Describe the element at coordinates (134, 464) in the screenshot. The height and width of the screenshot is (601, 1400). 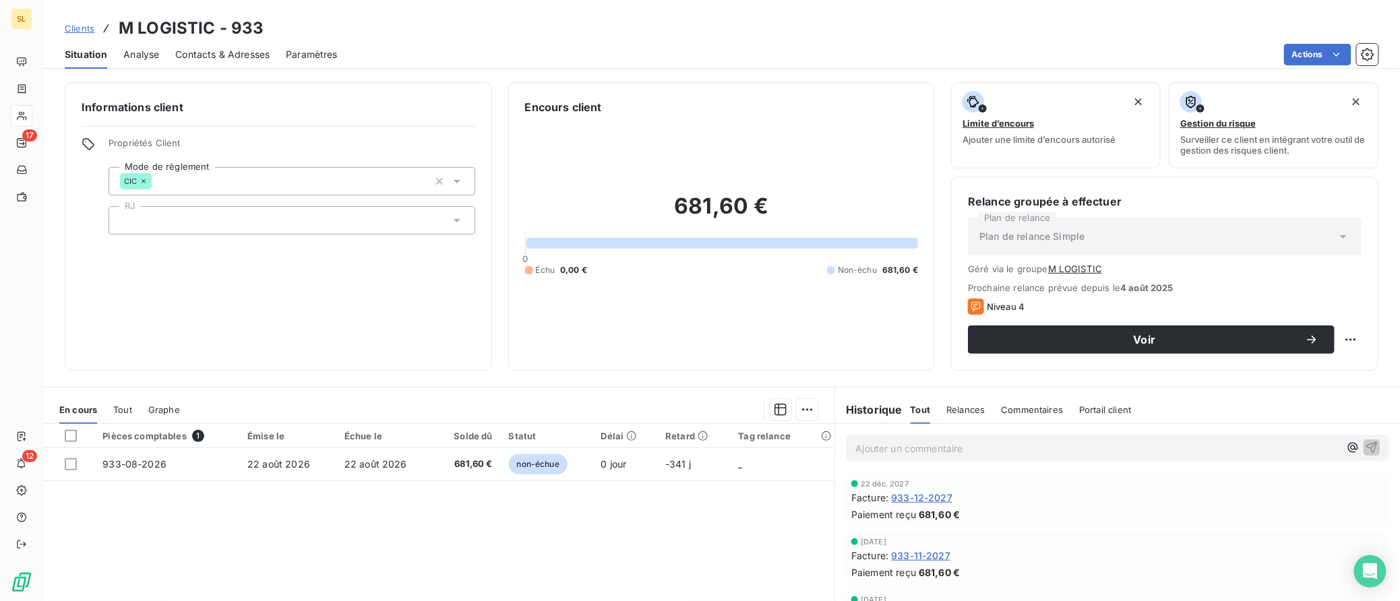
I see `span: 933-08-2026` at that location.